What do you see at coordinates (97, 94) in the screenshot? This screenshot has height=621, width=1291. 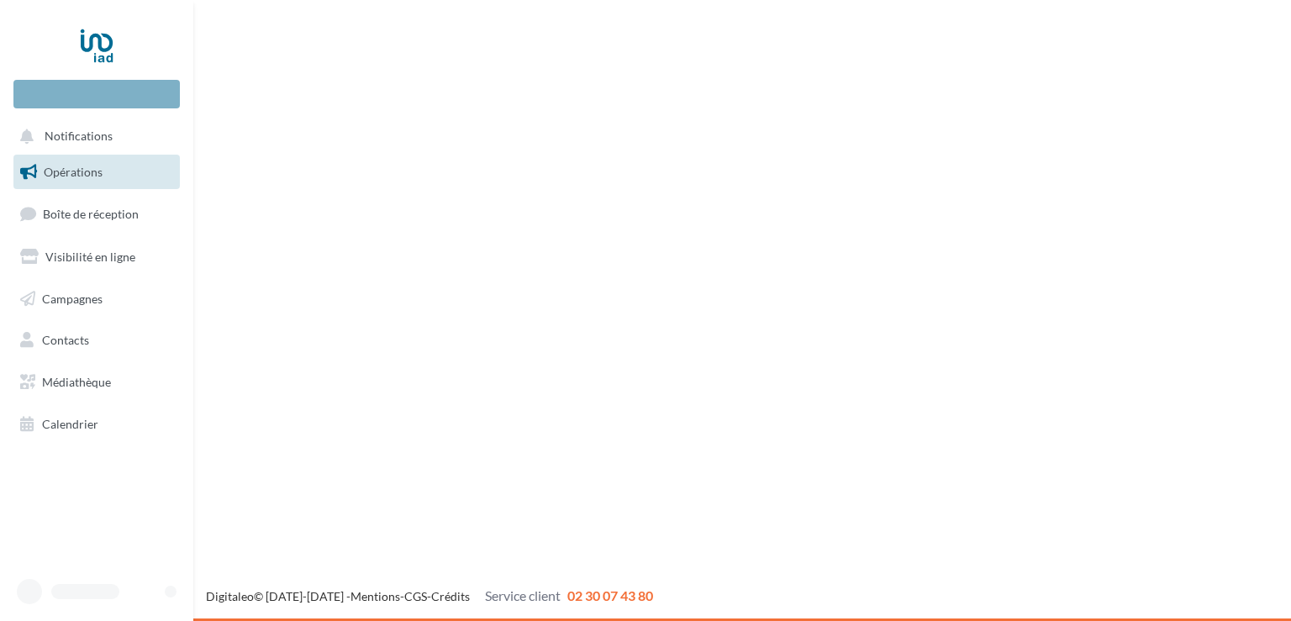 I see `div: Nouvelle campagne` at bounding box center [97, 94].